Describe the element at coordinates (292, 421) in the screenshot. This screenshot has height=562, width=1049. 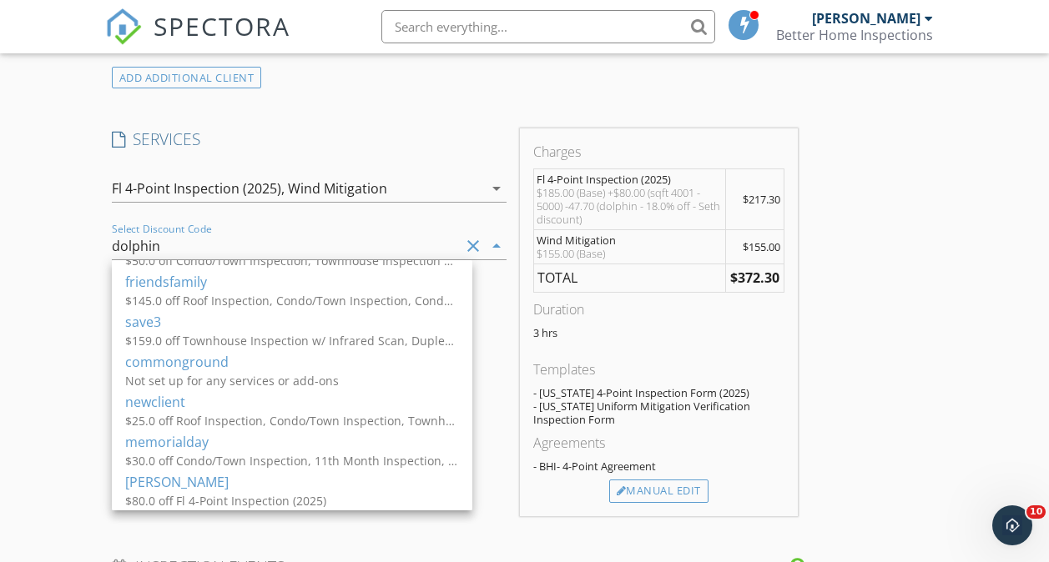
I see `div: $25.0 off Roof Inspection, Condo/Town Inspection, Townhouse Inspection w/ Infrared Scan, Duplex I...` at that location.